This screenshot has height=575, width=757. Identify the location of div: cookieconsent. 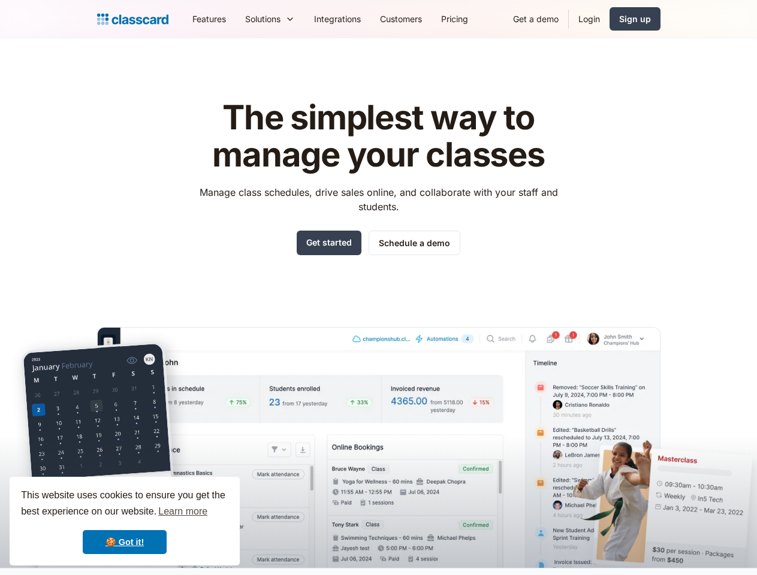
(125, 521).